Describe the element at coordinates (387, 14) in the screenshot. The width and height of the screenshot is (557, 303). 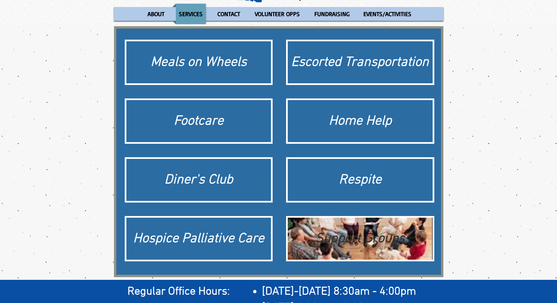
I see `p: EVENTS/ACTIVITIES` at that location.